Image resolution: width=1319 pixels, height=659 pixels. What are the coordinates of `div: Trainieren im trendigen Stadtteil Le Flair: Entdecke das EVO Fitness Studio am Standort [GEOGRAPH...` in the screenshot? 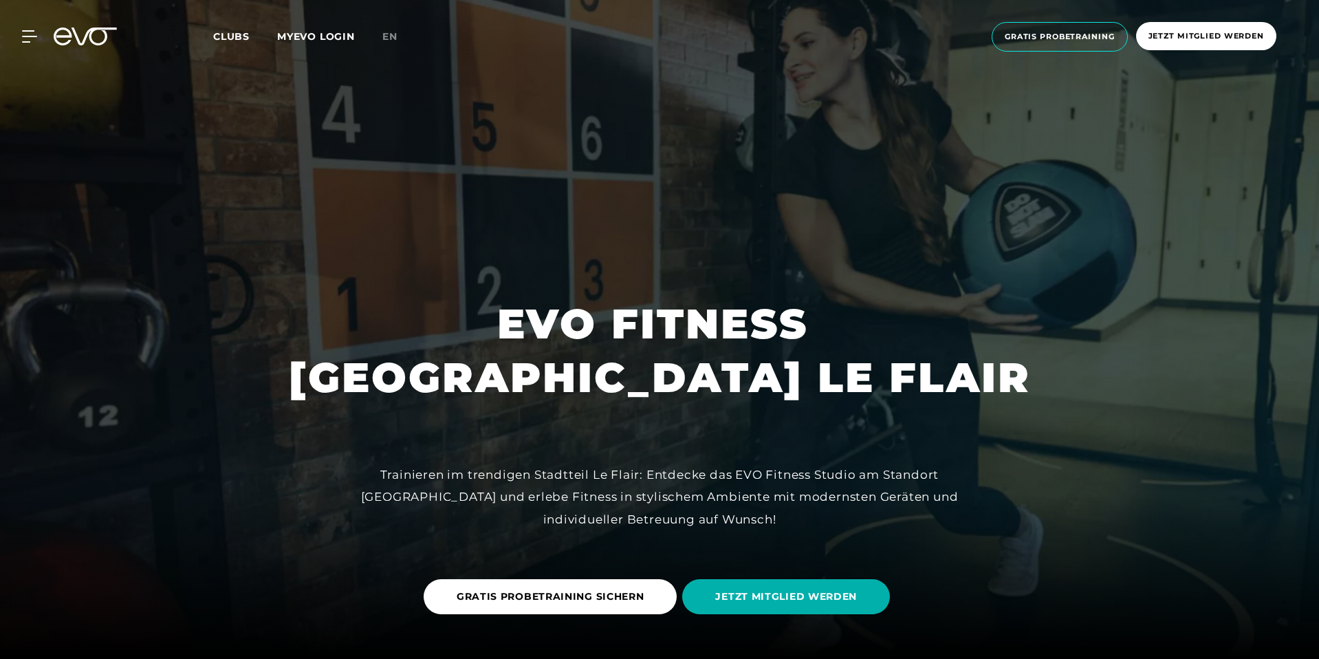 It's located at (660, 497).